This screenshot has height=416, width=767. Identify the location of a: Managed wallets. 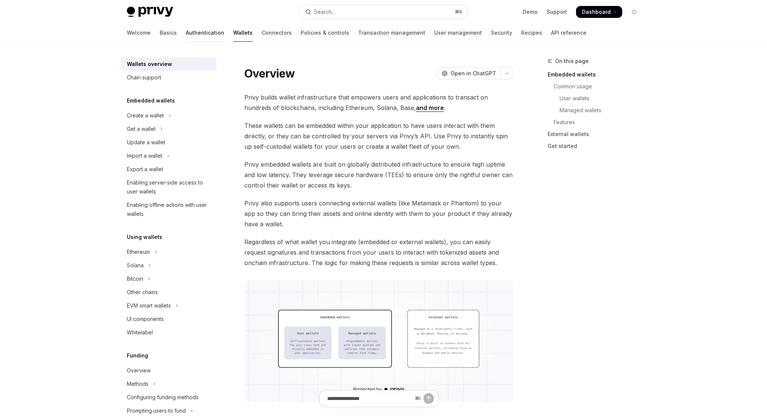
(597, 110).